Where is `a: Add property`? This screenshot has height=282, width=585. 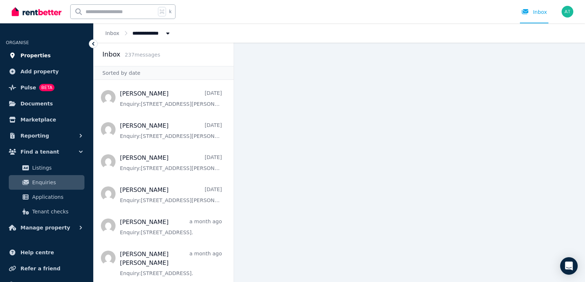 a: Add property is located at coordinates (46, 72).